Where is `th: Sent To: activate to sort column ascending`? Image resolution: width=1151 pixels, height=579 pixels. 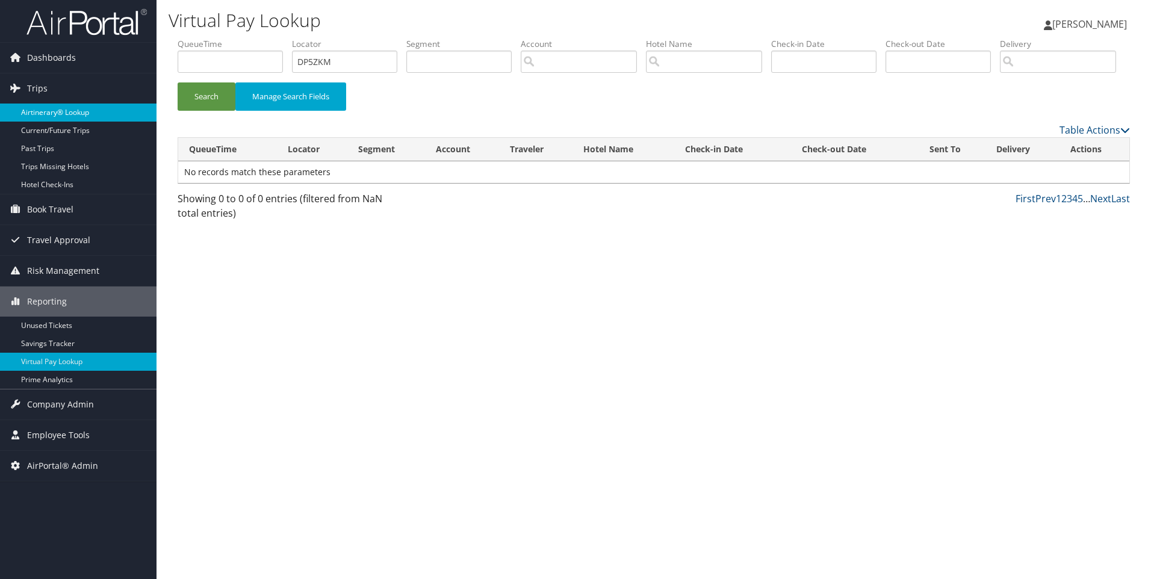
th: Sent To: activate to sort column ascending is located at coordinates (952, 149).